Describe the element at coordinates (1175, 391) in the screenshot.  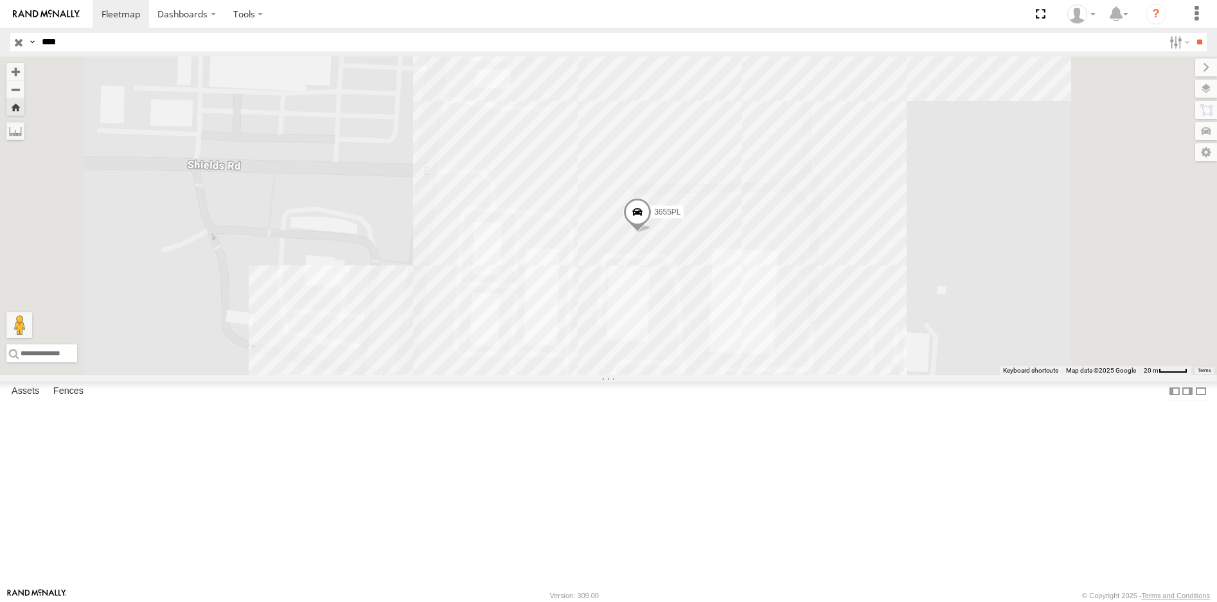
I see `label: Dock Summary Table to the Left` at that location.